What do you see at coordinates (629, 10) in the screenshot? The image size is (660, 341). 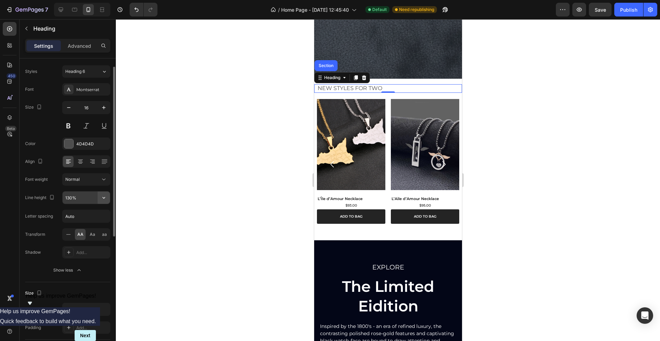 I see `button: Publish` at bounding box center [629, 10].